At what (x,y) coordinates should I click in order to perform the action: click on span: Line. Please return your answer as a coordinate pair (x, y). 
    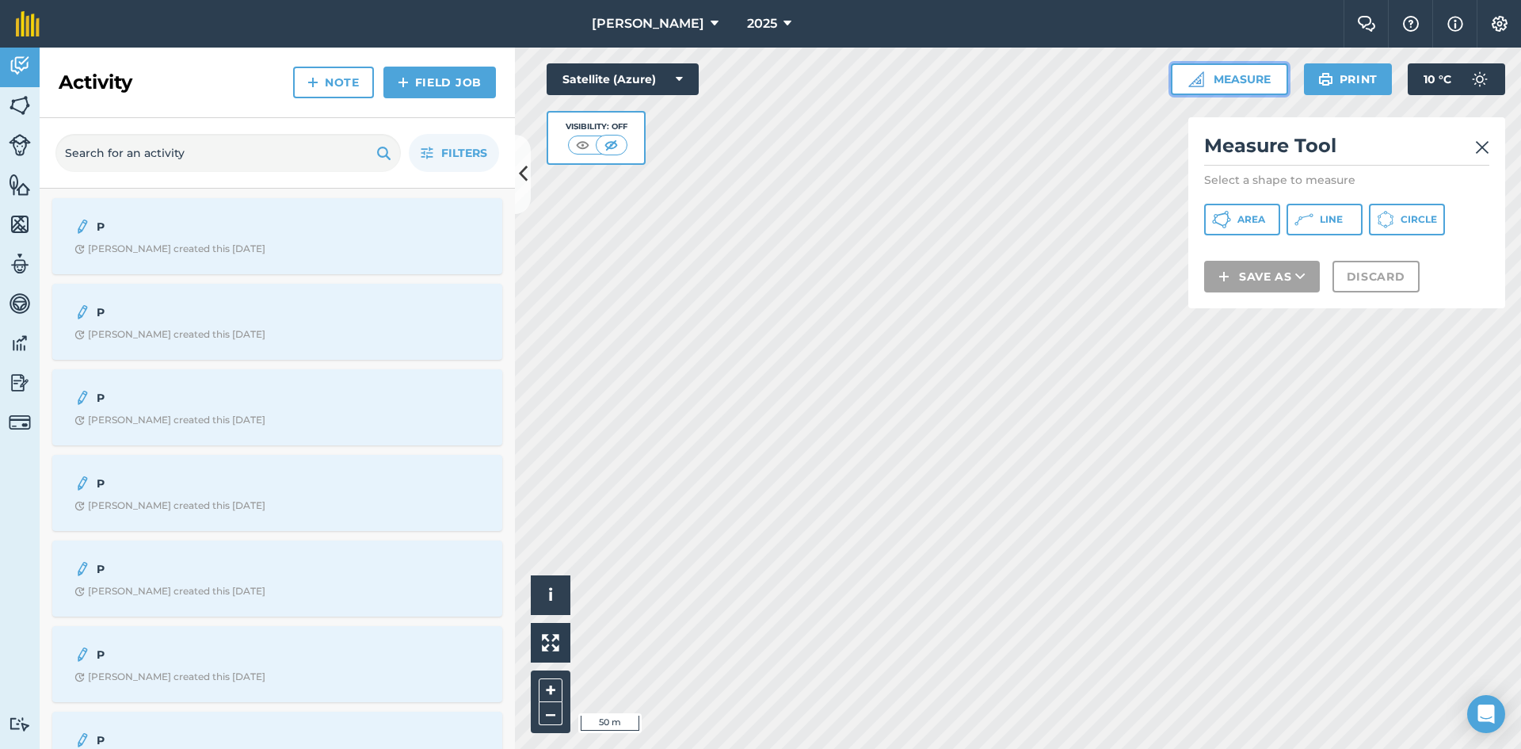
    Looking at the image, I should click on (1331, 219).